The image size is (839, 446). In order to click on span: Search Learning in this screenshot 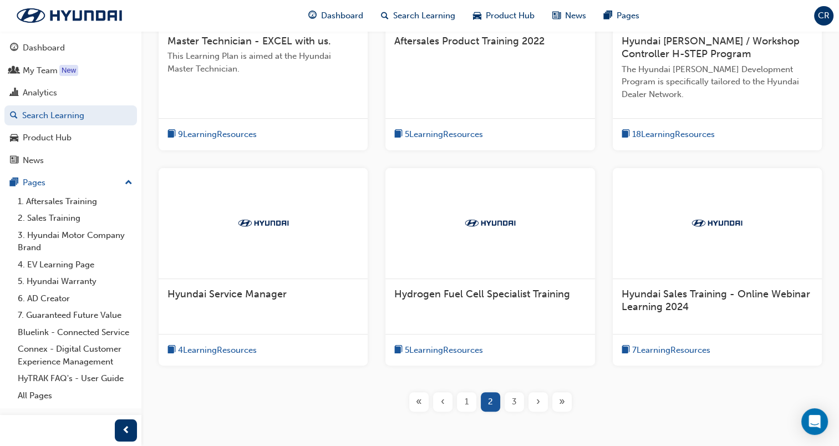, I will do `click(424, 16)`.